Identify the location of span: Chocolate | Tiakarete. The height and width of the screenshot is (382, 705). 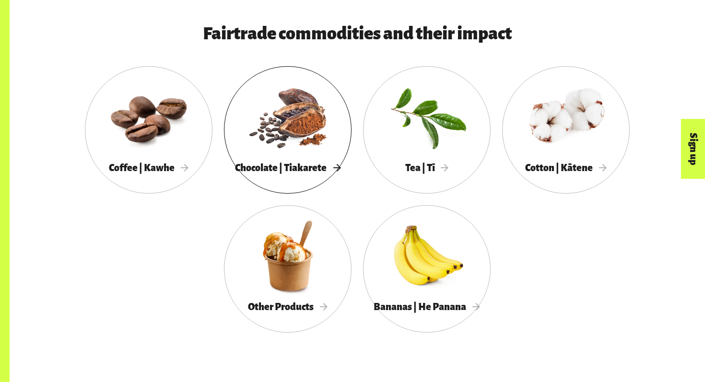
(288, 168).